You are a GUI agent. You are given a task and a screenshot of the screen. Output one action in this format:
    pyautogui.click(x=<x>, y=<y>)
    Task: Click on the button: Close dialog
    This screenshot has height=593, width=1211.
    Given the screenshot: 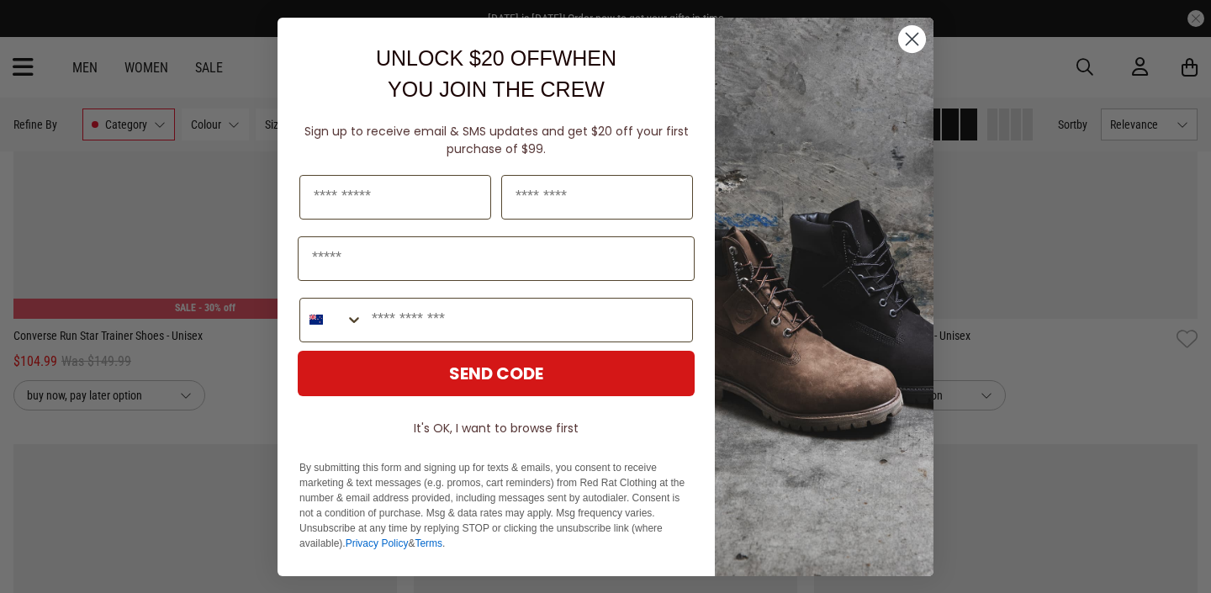 What is the action you would take?
    pyautogui.click(x=912, y=39)
    